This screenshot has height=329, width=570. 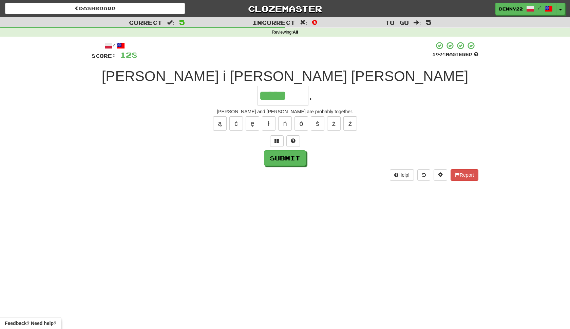 What do you see at coordinates (145, 22) in the screenshot?
I see `span: Correct` at bounding box center [145, 22].